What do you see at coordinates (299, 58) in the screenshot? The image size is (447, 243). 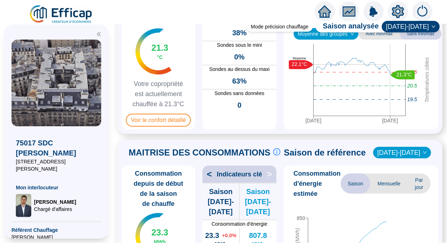 I see `text: Moyenne` at bounding box center [299, 58].